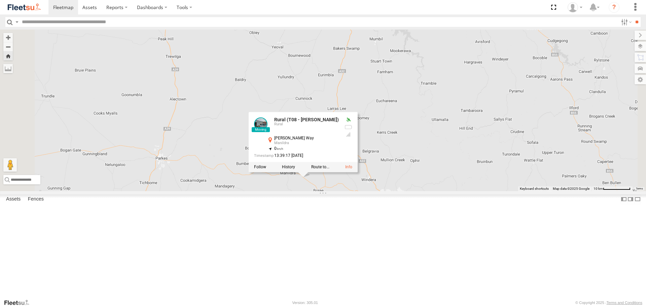 The height and width of the screenshot is (306, 646). I want to click on button: Zoom Home, so click(8, 56).